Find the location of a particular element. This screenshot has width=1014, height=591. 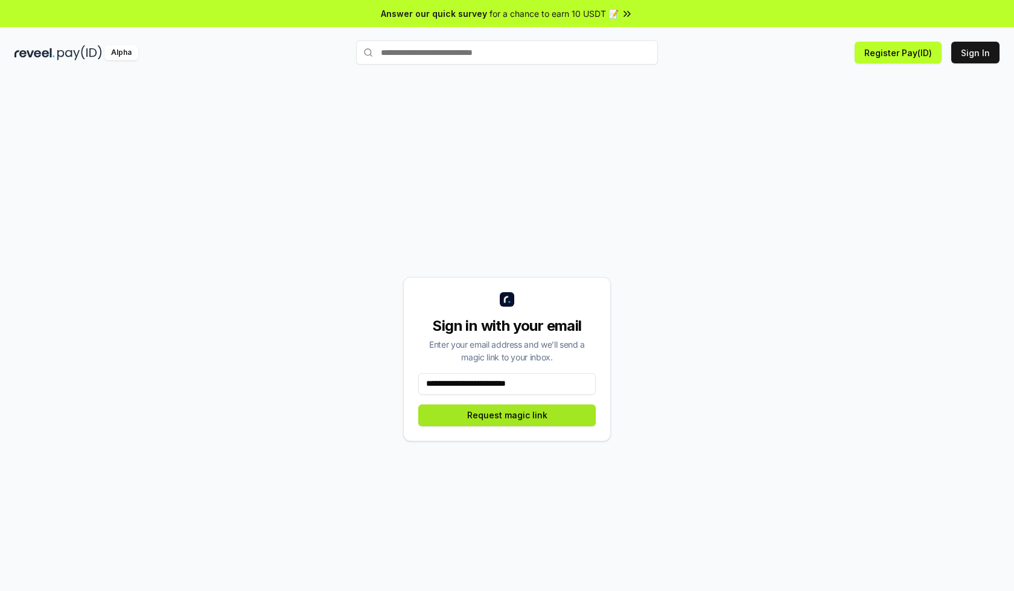

img: logo_small is located at coordinates (507, 299).